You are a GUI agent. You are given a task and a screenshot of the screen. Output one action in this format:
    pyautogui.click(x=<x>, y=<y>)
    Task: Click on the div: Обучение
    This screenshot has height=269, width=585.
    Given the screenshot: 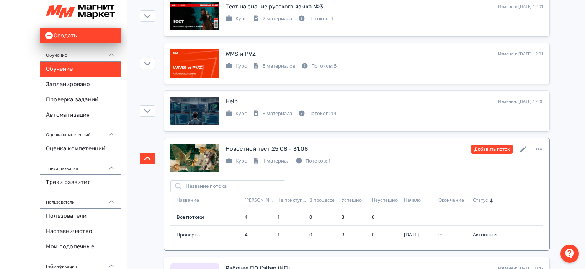 What is the action you would take?
    pyautogui.click(x=80, y=52)
    